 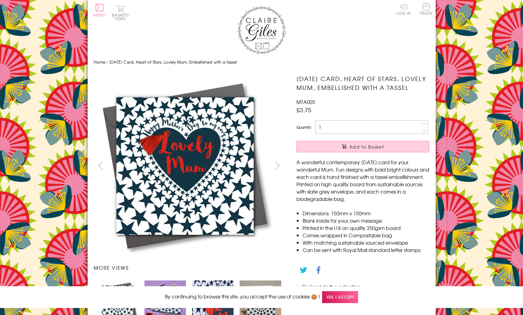 I want to click on h3: More views, so click(x=189, y=267).